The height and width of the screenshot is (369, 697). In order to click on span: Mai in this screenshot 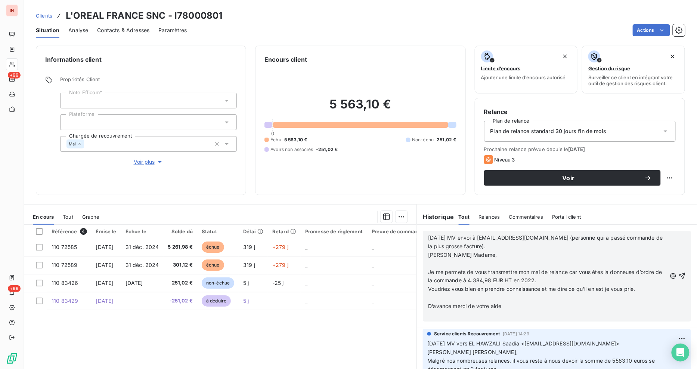, I will do `click(72, 144)`.